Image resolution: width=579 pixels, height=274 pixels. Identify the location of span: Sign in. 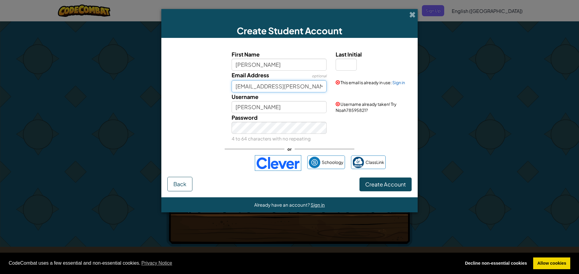
(317, 205).